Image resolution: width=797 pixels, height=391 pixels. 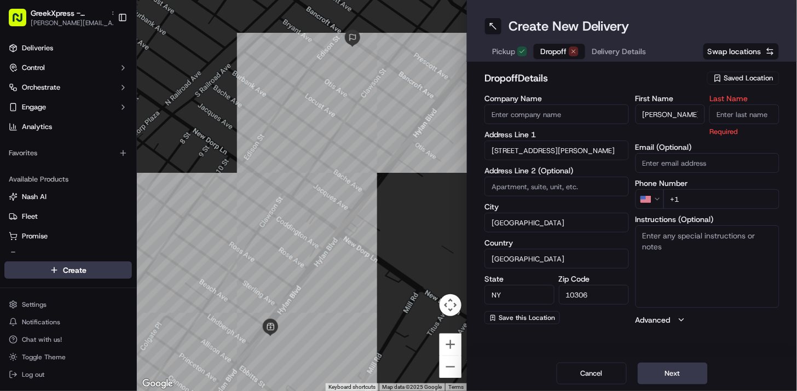 What do you see at coordinates (504, 51) in the screenshot?
I see `span: Pickup` at bounding box center [504, 51].